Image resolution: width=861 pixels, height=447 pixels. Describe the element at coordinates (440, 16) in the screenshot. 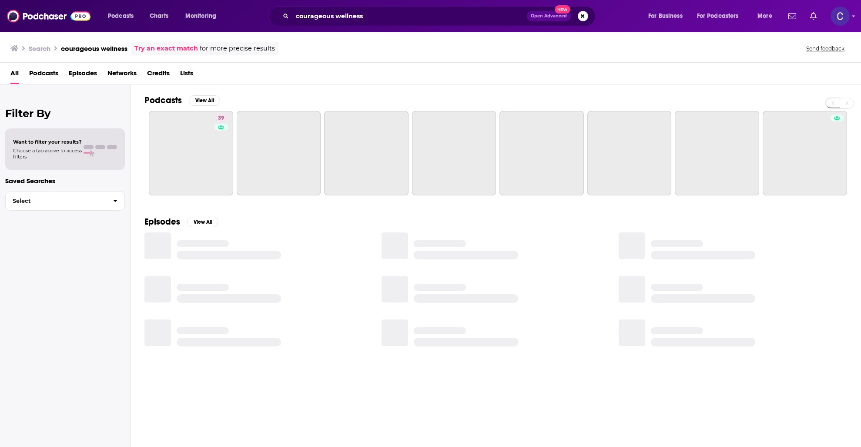

I see `div: Search podcasts, credits, & more...` at that location.